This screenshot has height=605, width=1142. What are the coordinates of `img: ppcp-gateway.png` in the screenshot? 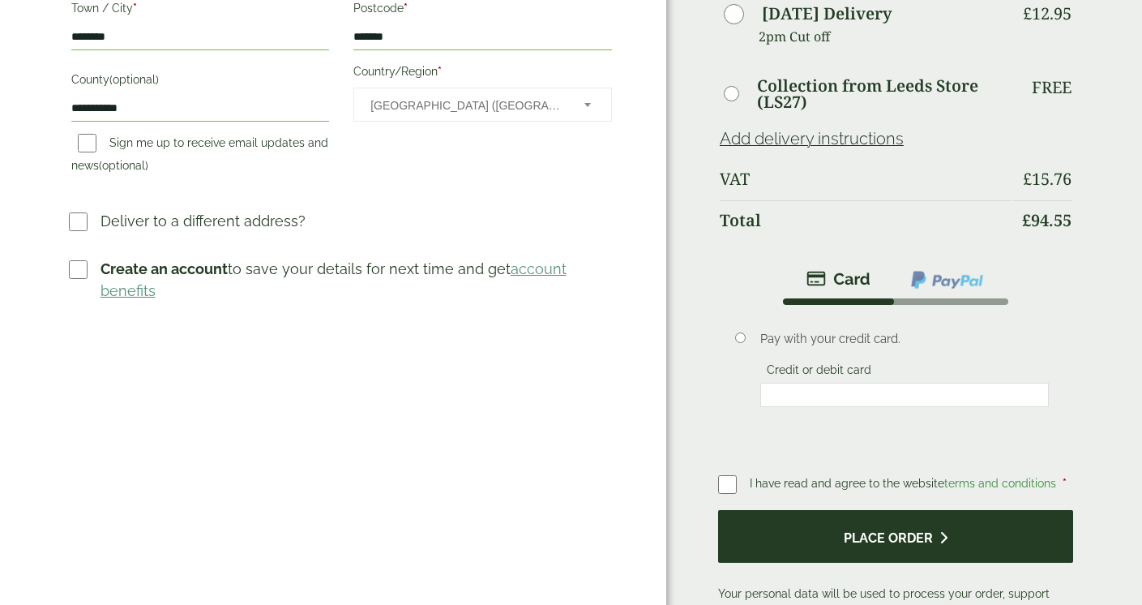 It's located at (947, 280).